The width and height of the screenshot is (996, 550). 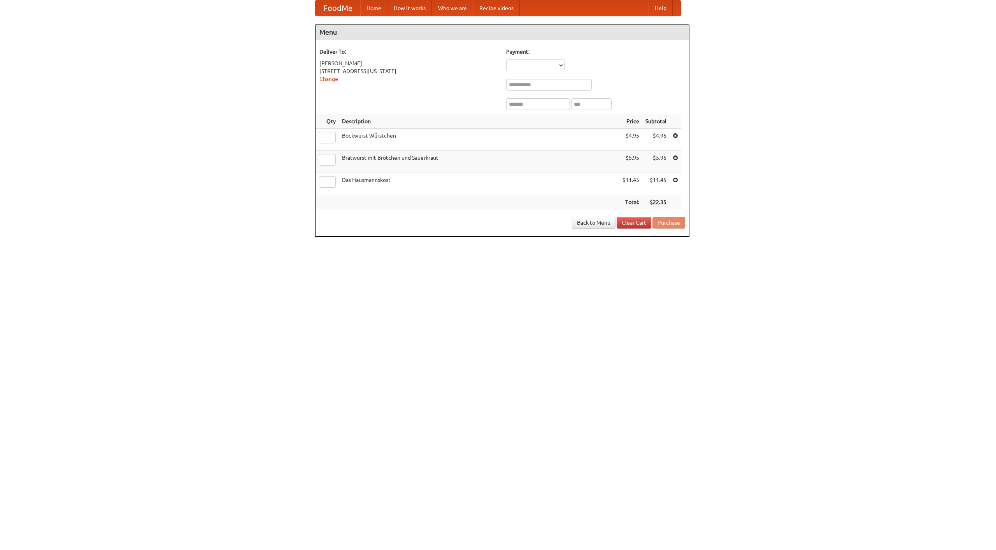 What do you see at coordinates (338, 8) in the screenshot?
I see `a: FoodMe` at bounding box center [338, 8].